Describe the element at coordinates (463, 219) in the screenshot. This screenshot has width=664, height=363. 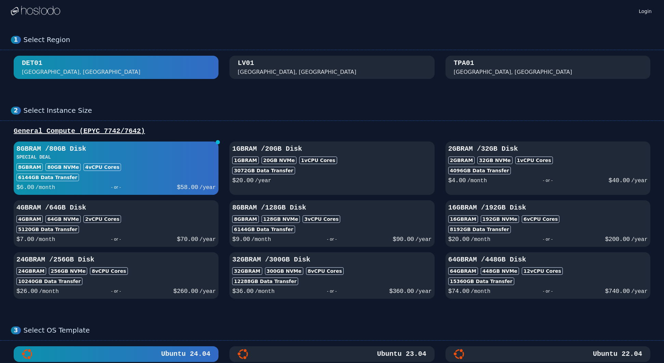
I see `div: 16GB RAM` at that location.